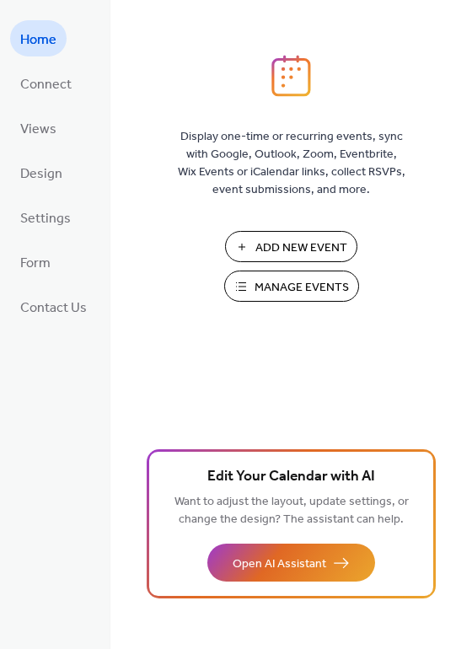 This screenshot has width=472, height=649. I want to click on span: Design, so click(41, 174).